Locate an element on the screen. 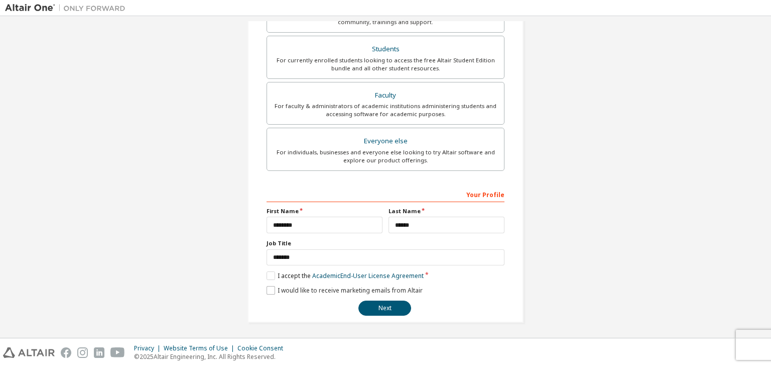 The width and height of the screenshot is (771, 367). label: Last Name is located at coordinates (446, 211).